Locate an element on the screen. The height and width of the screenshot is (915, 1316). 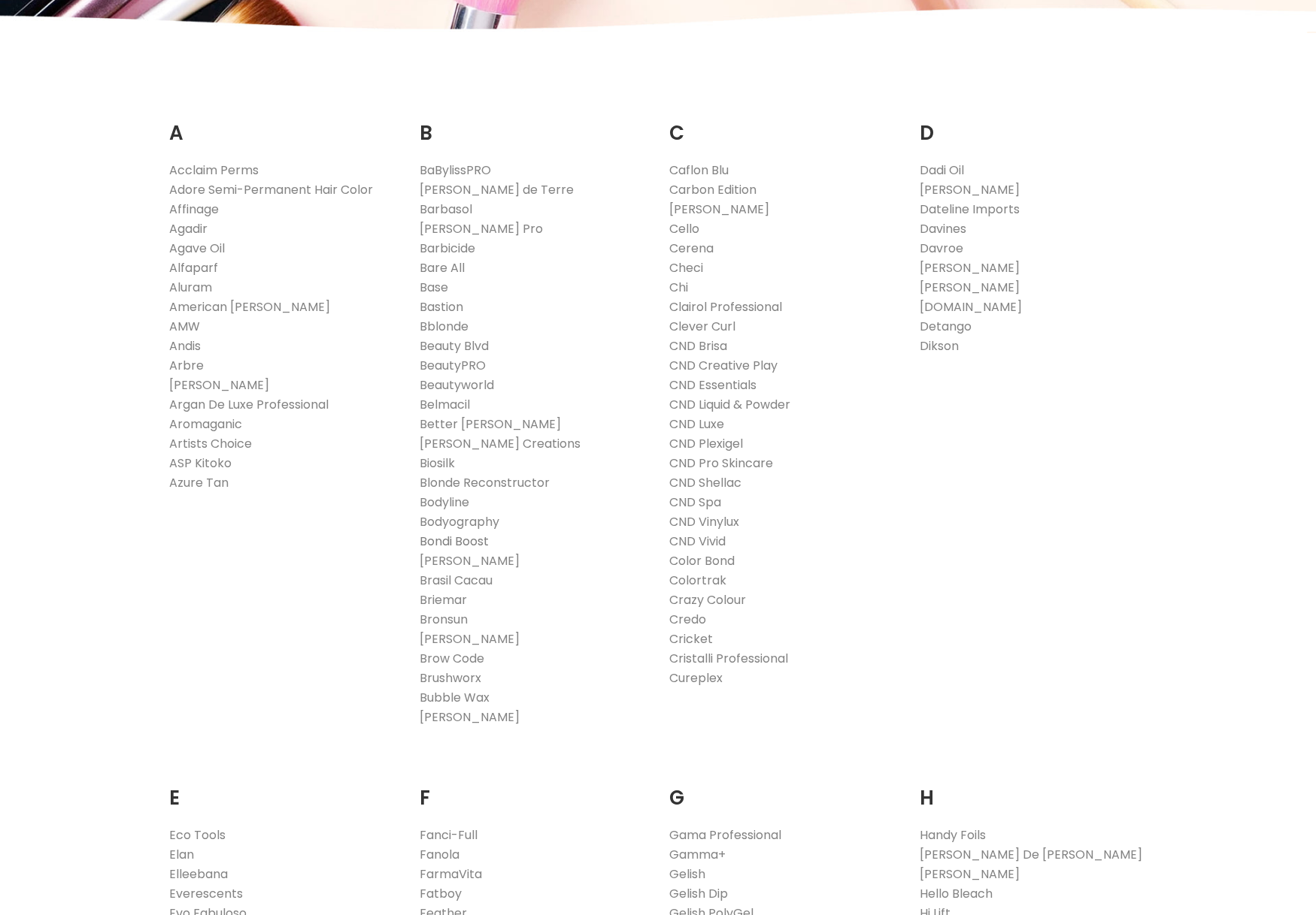
a: Acclaim Perms is located at coordinates (213, 170).